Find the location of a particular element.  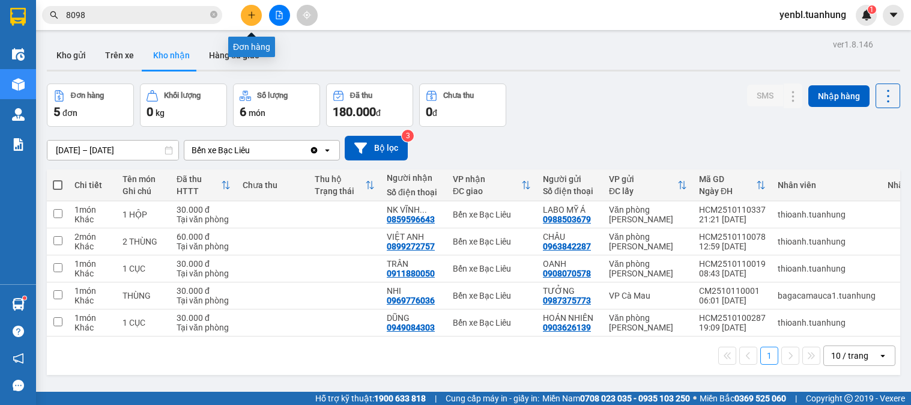

sup: 3 is located at coordinates (408, 136).